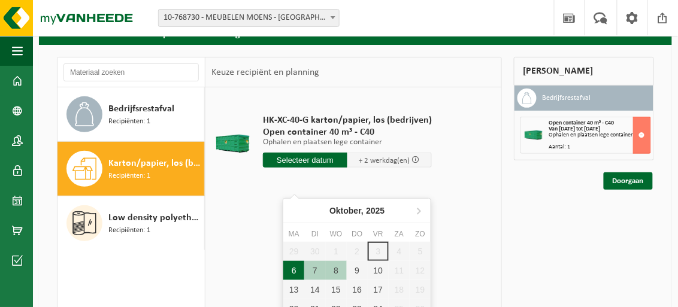 The image size is (678, 307). Describe the element at coordinates (131, 169) in the screenshot. I see `button: Karton/papier, los (bedrijven) Recipiënten: 1` at that location.